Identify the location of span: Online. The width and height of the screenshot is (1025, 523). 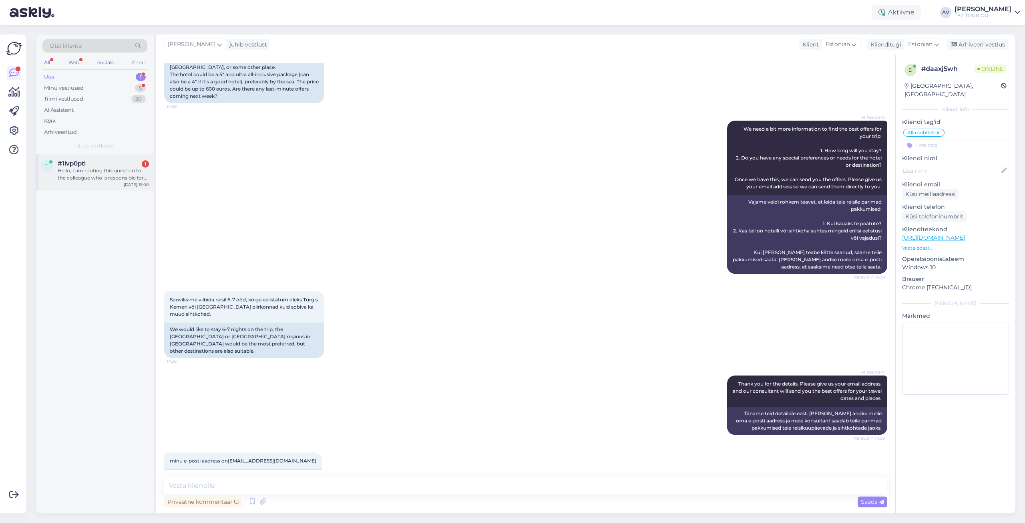
(990, 69).